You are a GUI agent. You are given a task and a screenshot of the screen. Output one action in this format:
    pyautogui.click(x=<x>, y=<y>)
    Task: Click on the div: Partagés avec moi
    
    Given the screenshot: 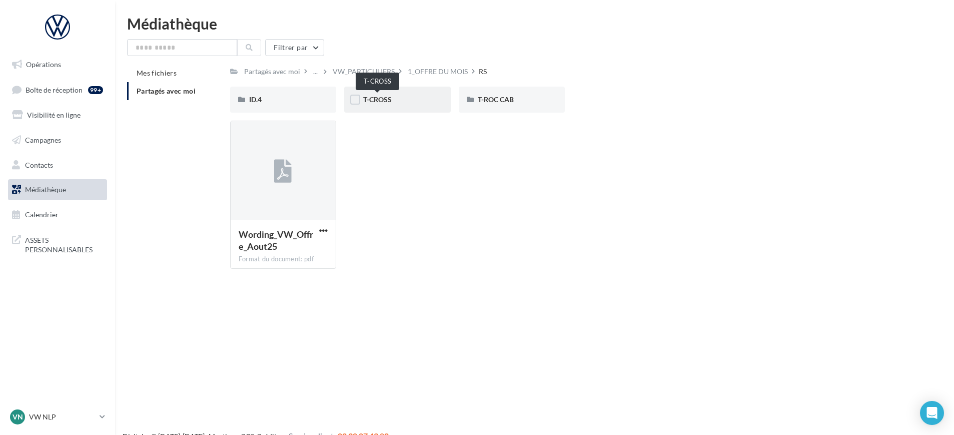 What is the action you would take?
    pyautogui.click(x=272, y=72)
    